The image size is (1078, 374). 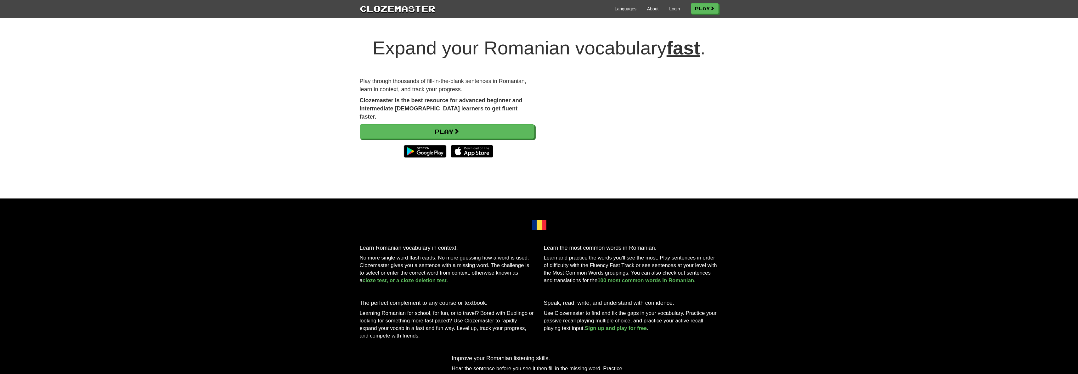 What do you see at coordinates (472, 151) in the screenshot?
I see `img: Download_on_the_App_Store_Badge_US-UK_135x40-25178aeef6eb6b83b96f5f2d004eda3bffbb37122de64afbaef7...` at bounding box center [472, 151].